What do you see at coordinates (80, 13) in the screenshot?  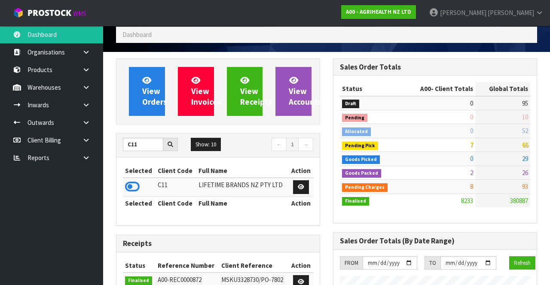 I see `small: WMS` at bounding box center [80, 13].